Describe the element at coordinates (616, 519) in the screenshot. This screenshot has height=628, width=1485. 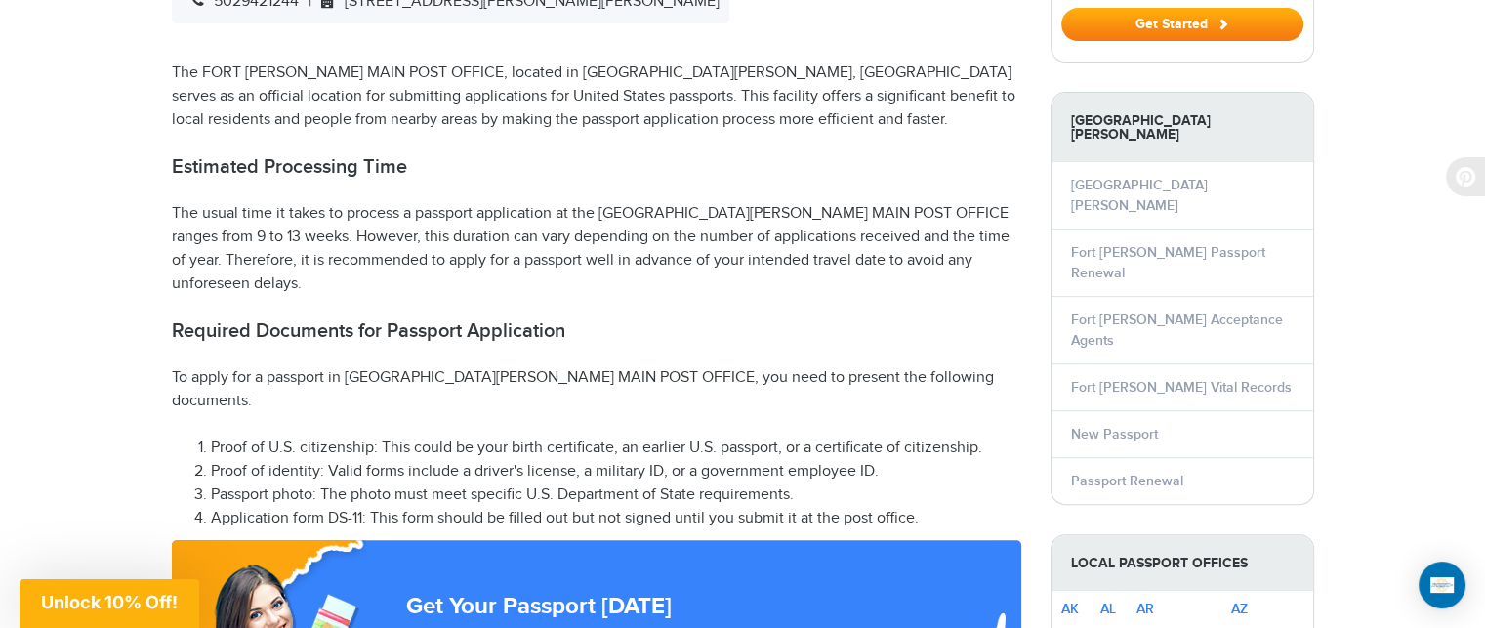
I see `li: Application form DS-11: This form should be filled out but not signed until you submit it at the ...` at that location.